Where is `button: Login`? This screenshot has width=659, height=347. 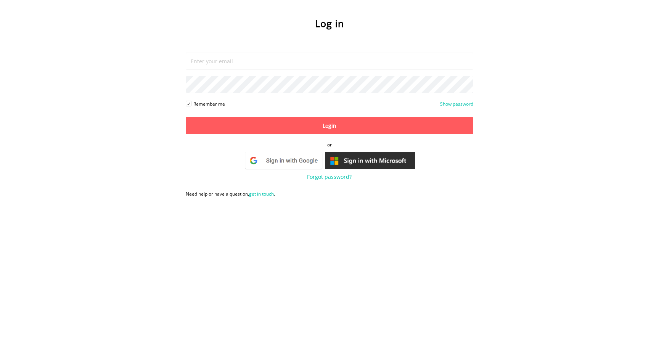 button: Login is located at coordinates (329, 126).